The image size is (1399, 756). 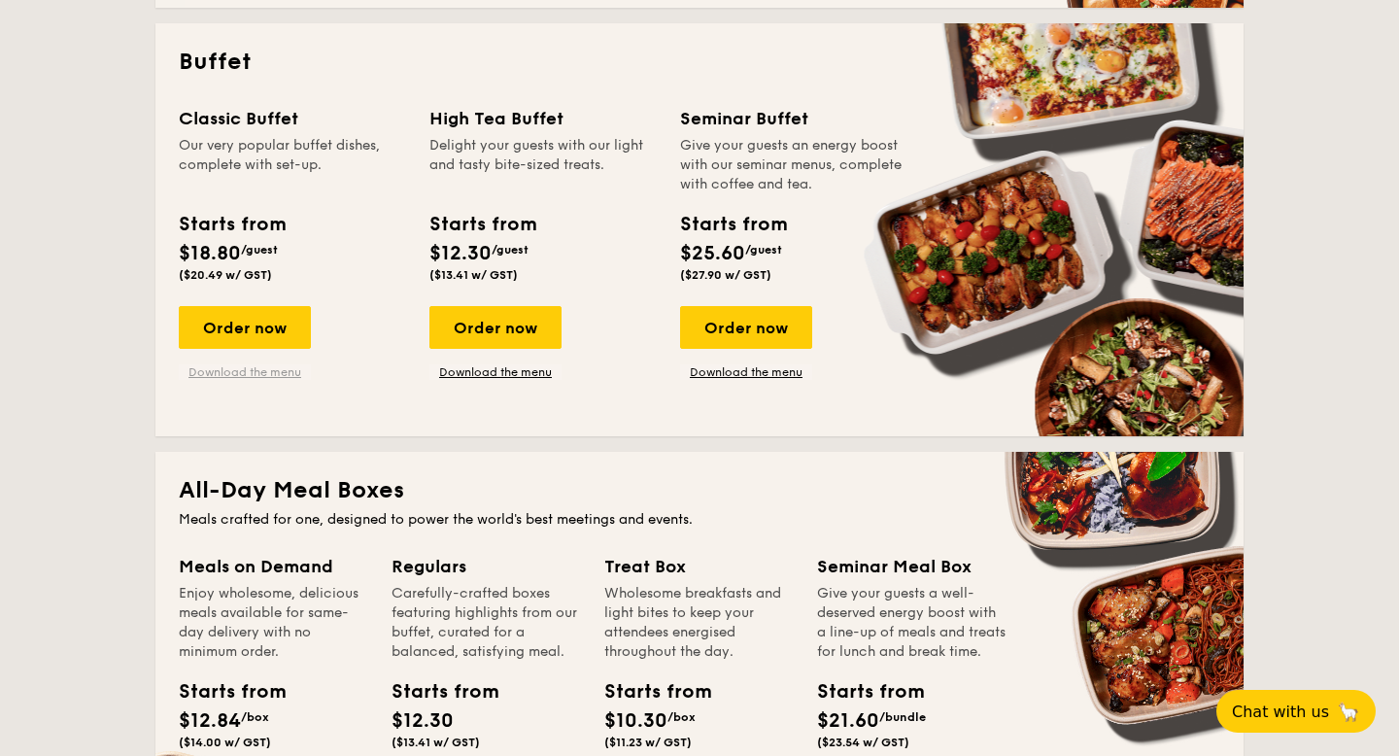 What do you see at coordinates (293, 119) in the screenshot?
I see `div: Classic Buffet` at bounding box center [293, 119].